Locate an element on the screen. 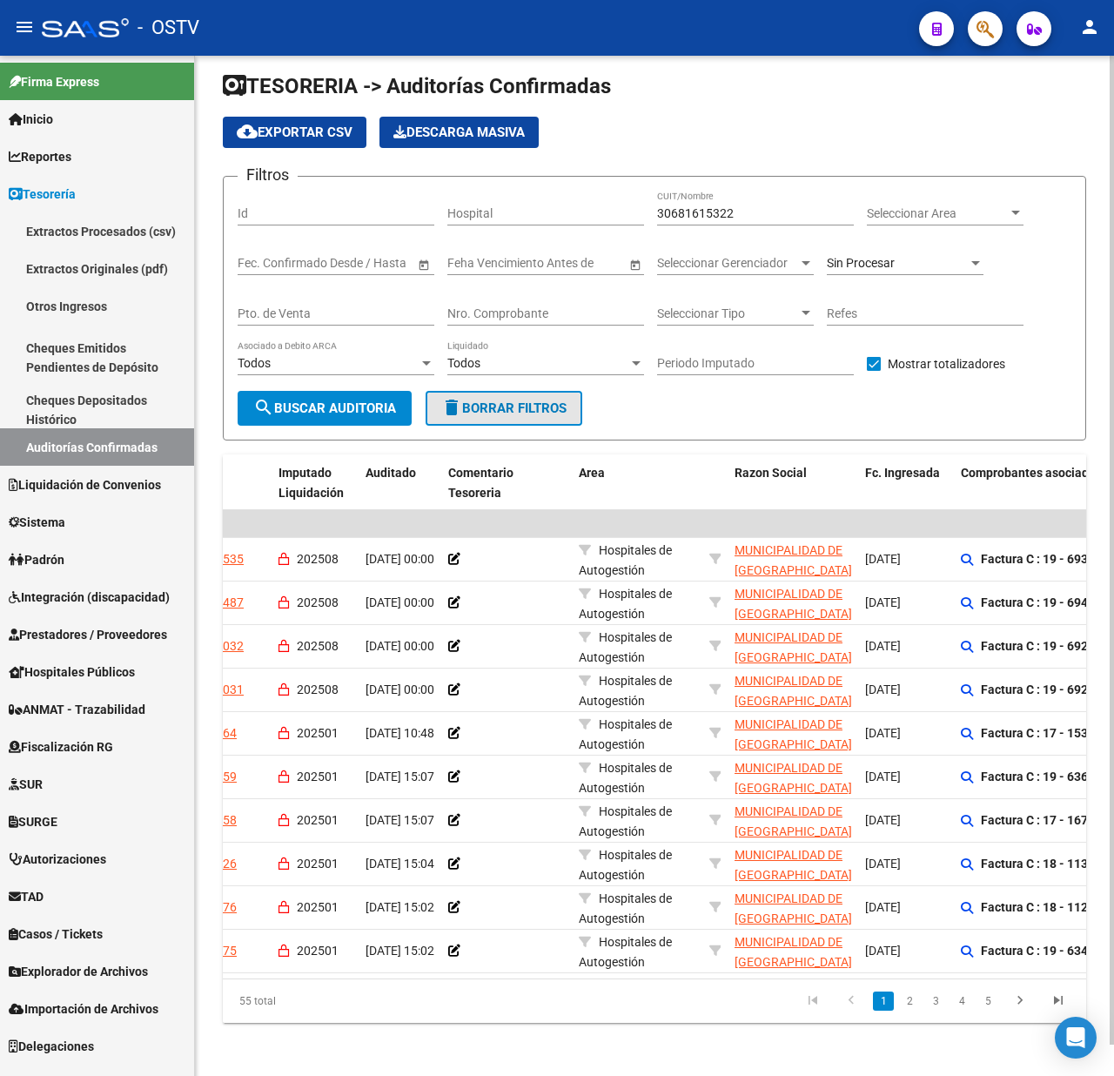 The image size is (1114, 1076). span: Integración (discapacidad) is located at coordinates (89, 597).